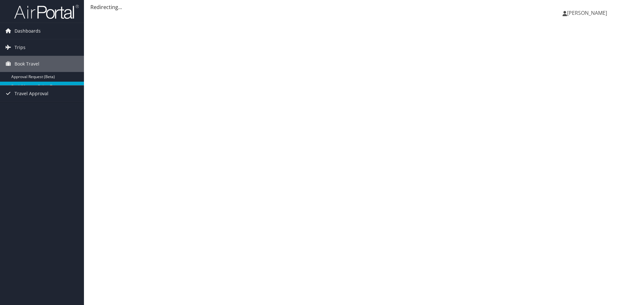 This screenshot has height=305, width=620. Describe the element at coordinates (27, 31) in the screenshot. I see `span: Dashboards` at that location.